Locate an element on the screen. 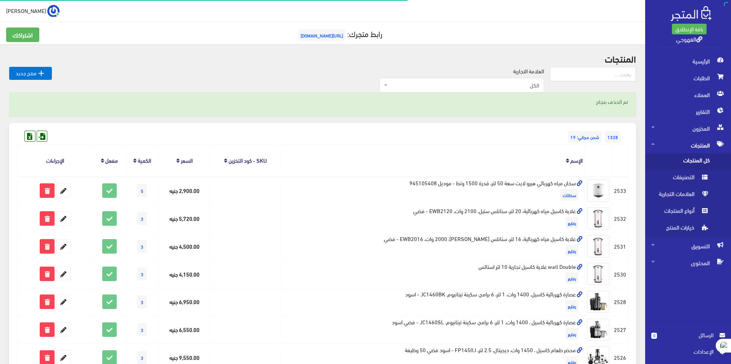 Image resolution: width=731 pixels, height=364 pixels. label: العلامة التجارية is located at coordinates (529, 71).